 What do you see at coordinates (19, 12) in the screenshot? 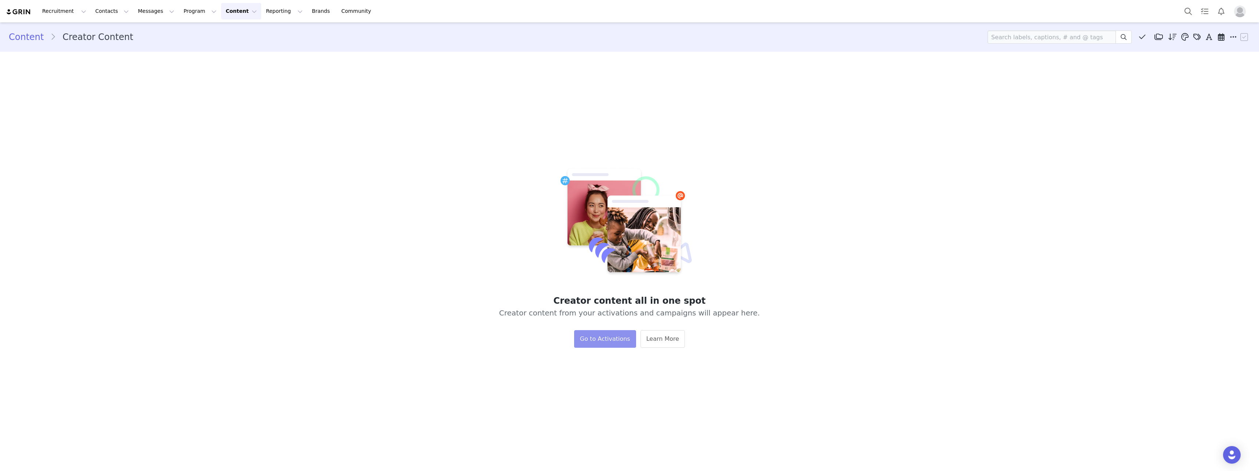
I see `a: grin logo` at bounding box center [19, 12].